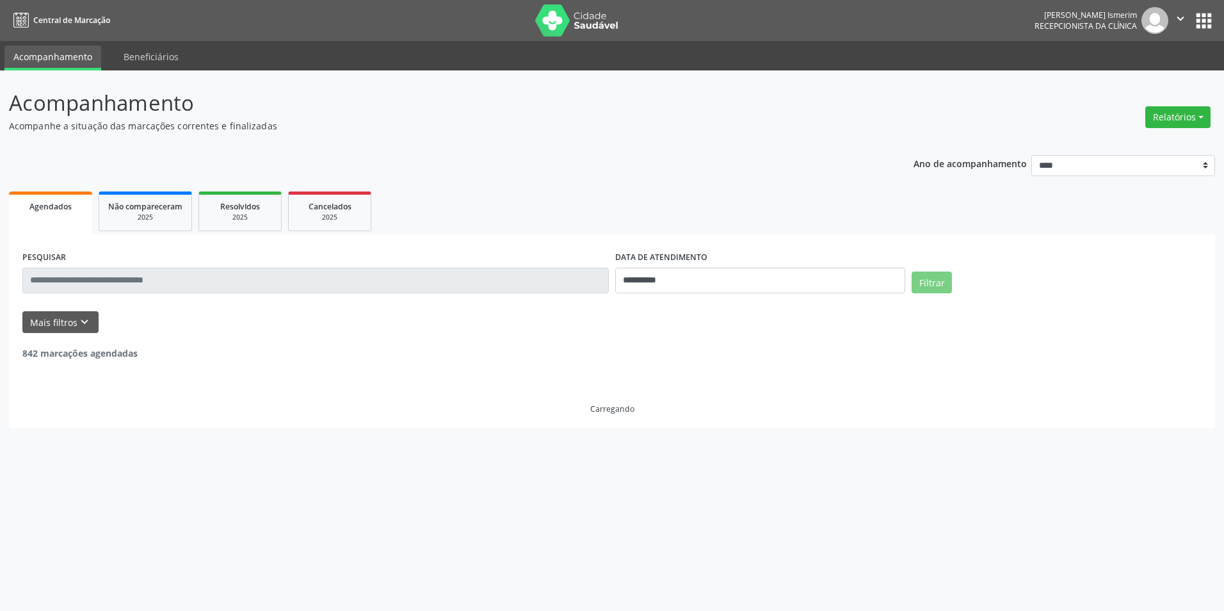  I want to click on a: Beneficiários, so click(151, 56).